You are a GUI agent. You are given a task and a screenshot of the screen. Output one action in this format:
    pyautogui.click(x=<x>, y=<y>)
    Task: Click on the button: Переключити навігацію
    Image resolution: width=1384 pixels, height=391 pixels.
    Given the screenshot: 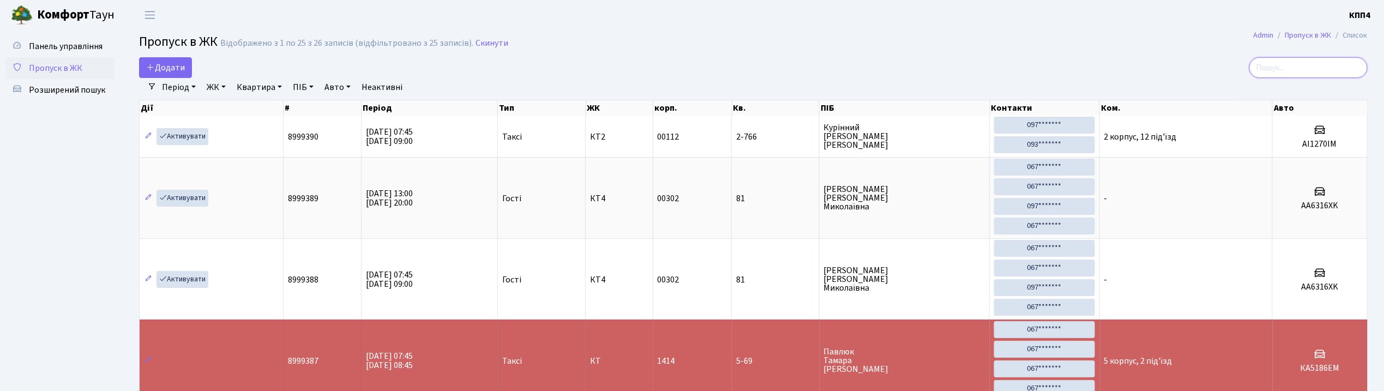 What is the action you would take?
    pyautogui.click(x=150, y=15)
    